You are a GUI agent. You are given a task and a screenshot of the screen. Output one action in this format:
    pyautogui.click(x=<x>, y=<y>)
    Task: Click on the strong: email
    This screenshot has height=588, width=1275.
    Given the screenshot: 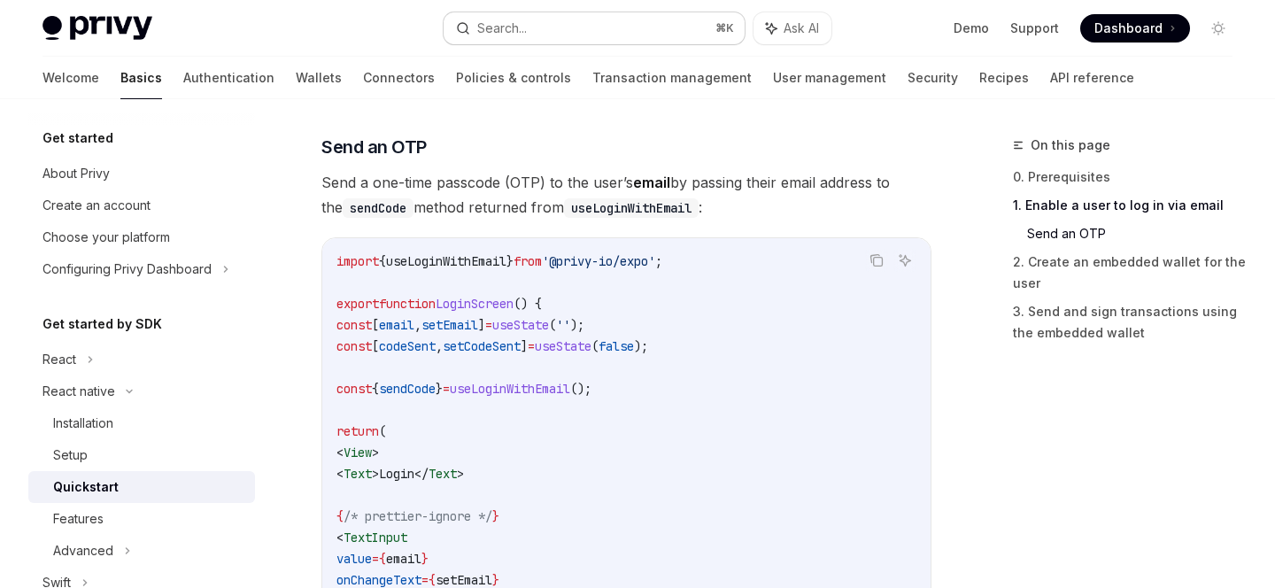 What is the action you would take?
    pyautogui.click(x=652, y=182)
    